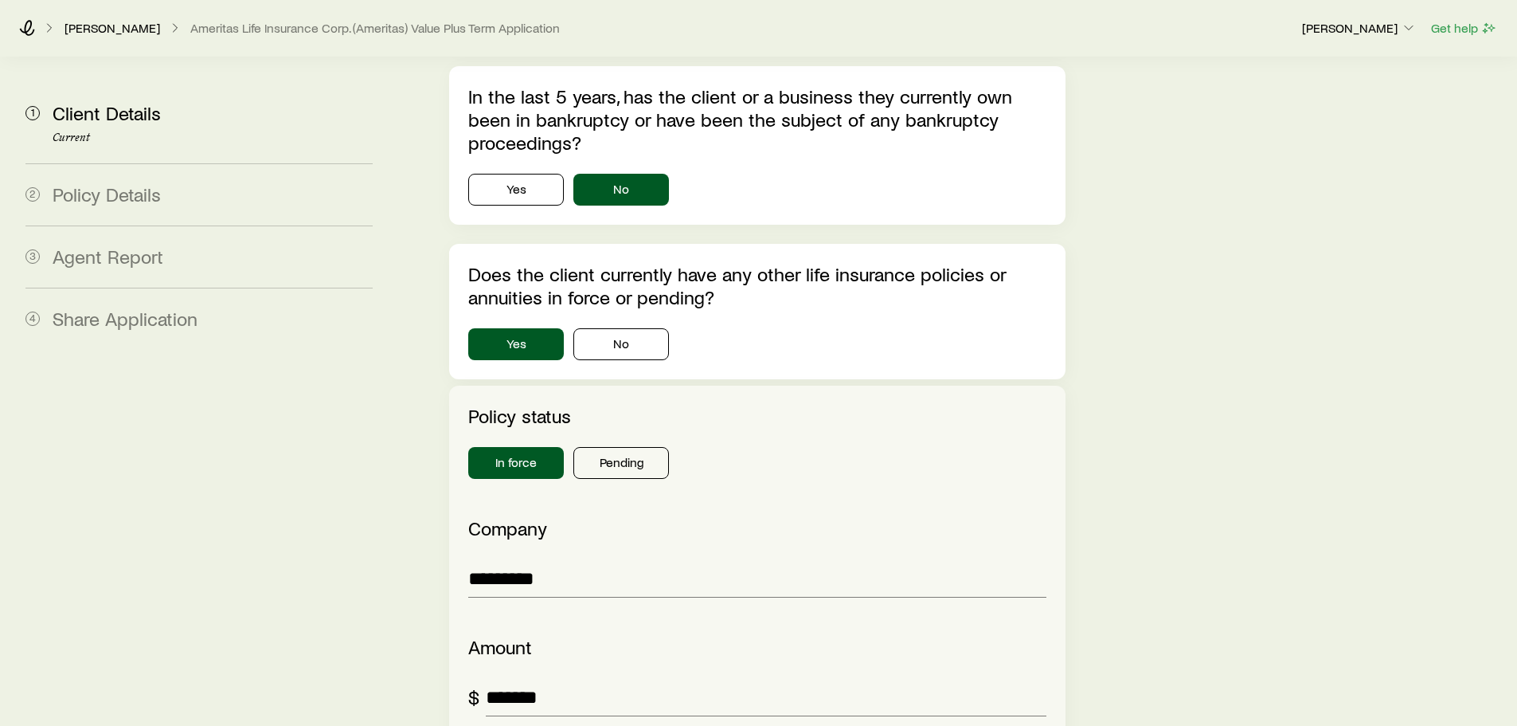 This screenshot has height=726, width=1517. What do you see at coordinates (33, 113) in the screenshot?
I see `span: 1` at bounding box center [33, 113].